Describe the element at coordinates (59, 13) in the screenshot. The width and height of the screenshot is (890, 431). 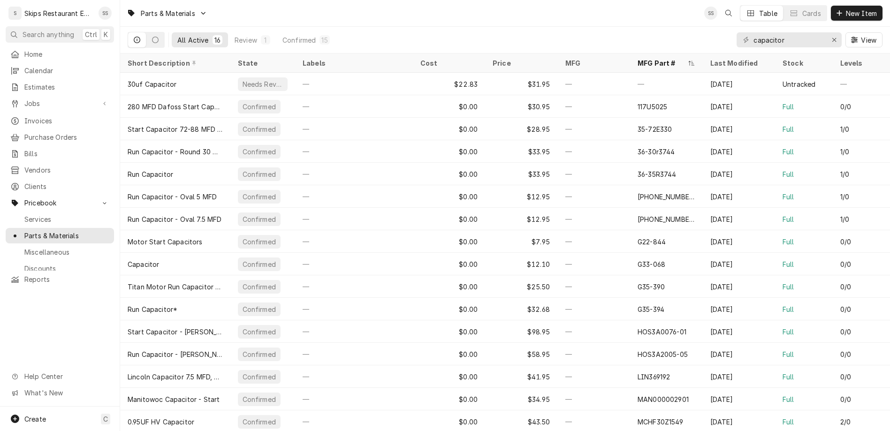
I see `div: Skips Restaurant Equipment` at that location.